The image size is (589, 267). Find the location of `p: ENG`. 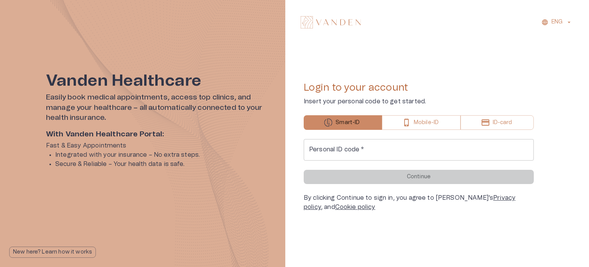

p: ENG is located at coordinates (557, 22).